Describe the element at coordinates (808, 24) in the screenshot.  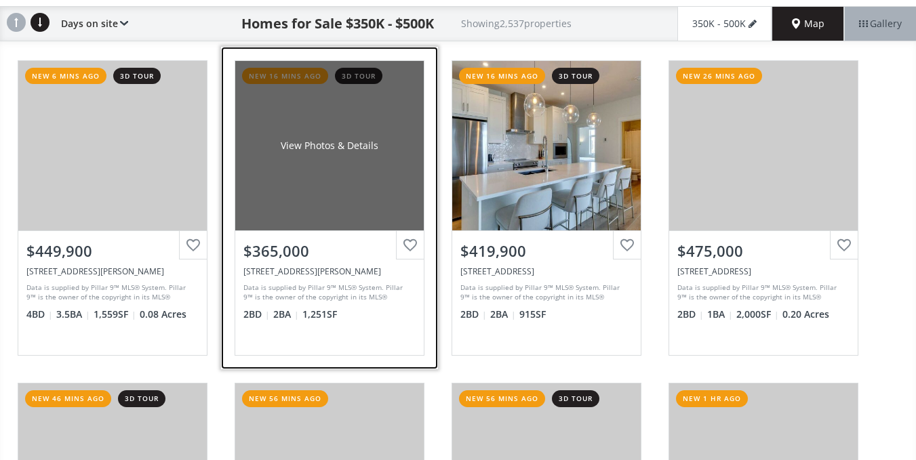
I see `div: Map` at that location.